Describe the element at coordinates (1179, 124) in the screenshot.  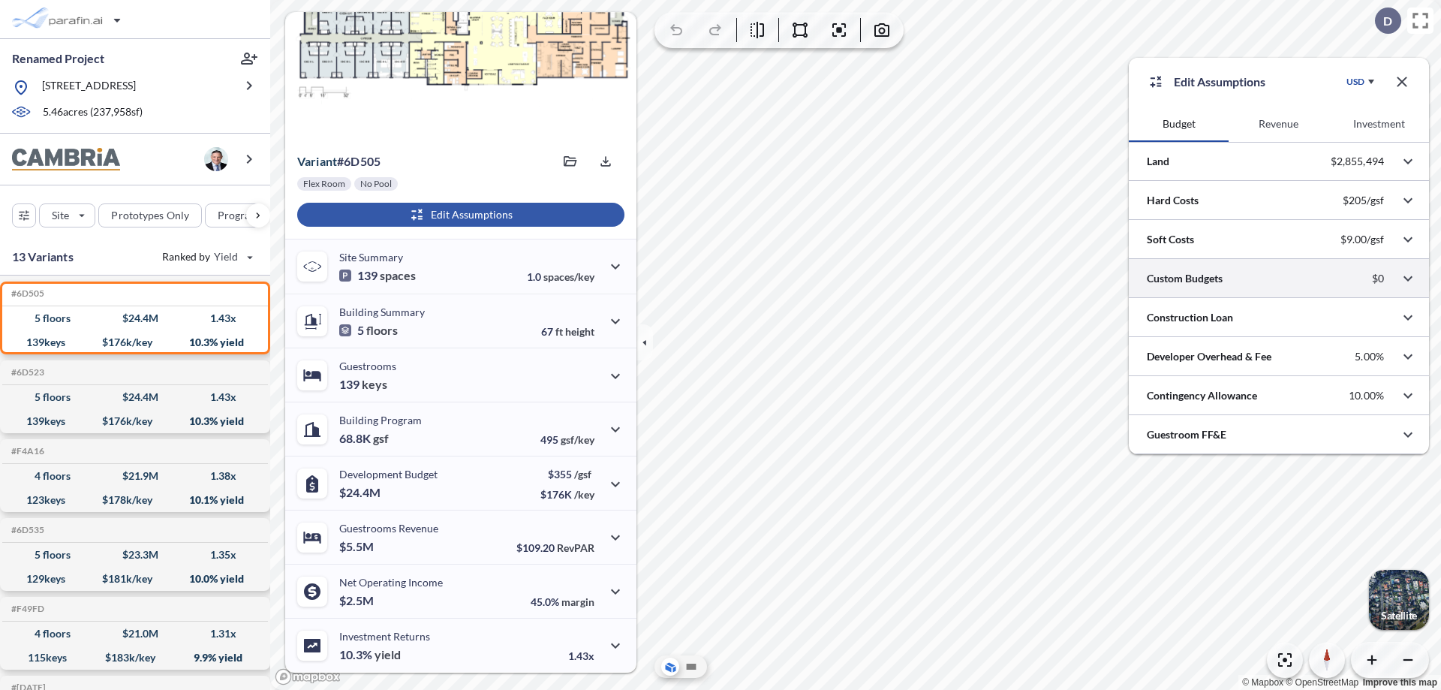
I see `button: Budget` at that location.